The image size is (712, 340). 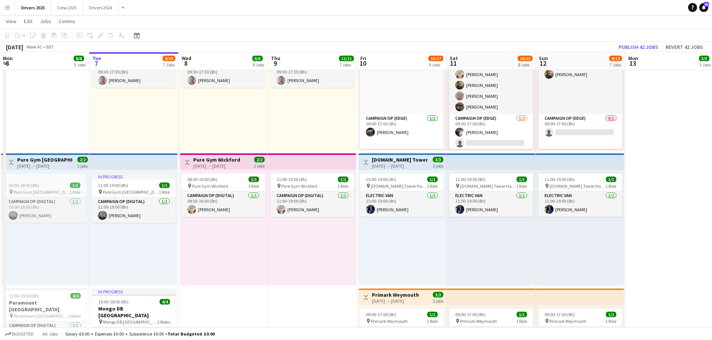 What do you see at coordinates (363, 58) in the screenshot?
I see `span: Fri` at bounding box center [363, 58].